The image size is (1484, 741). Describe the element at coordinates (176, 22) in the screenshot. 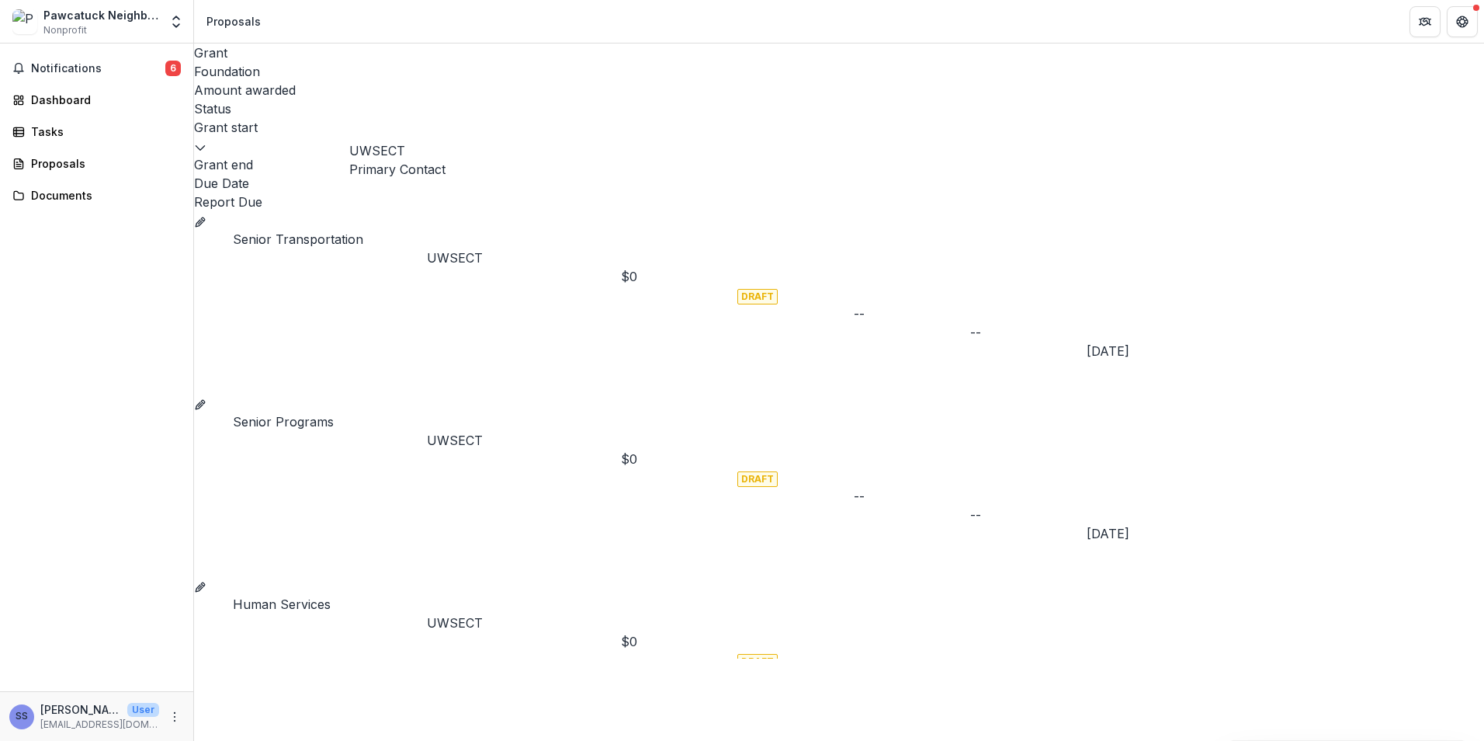

I see `button: Open entity switcher` at that location.